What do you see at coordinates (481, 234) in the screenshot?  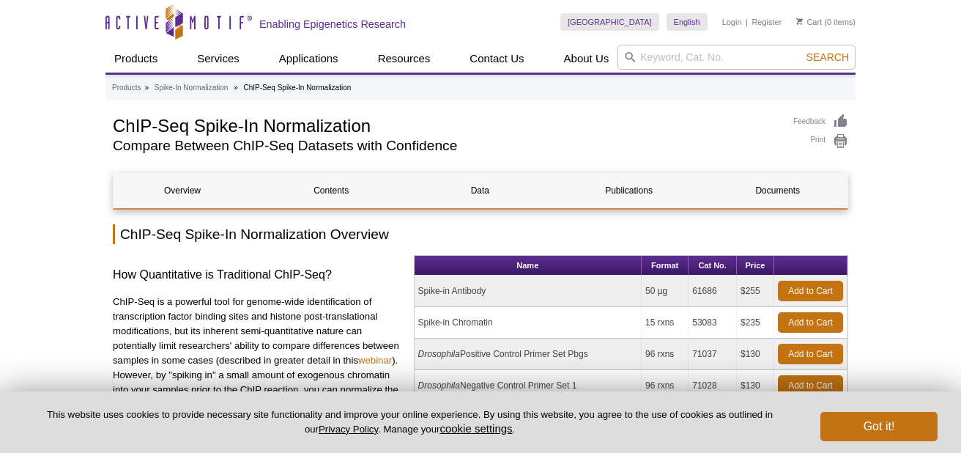 I see `h2: ChIP-Seq Spike-In Normalization Overview` at bounding box center [481, 234].